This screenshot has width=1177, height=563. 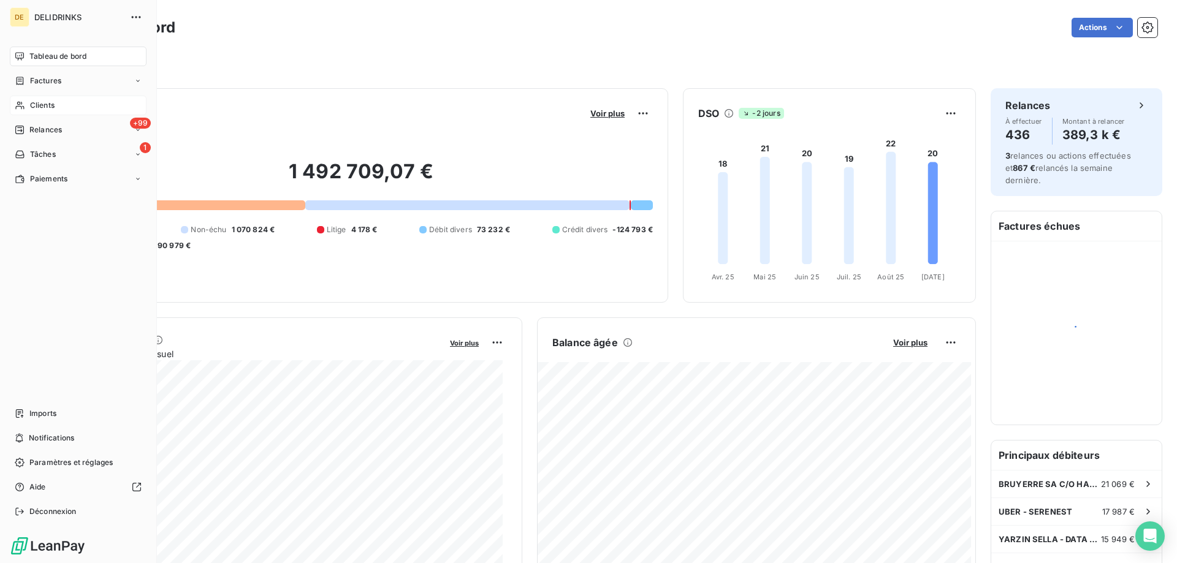 I want to click on span: UBER - SERENEST, so click(x=1035, y=512).